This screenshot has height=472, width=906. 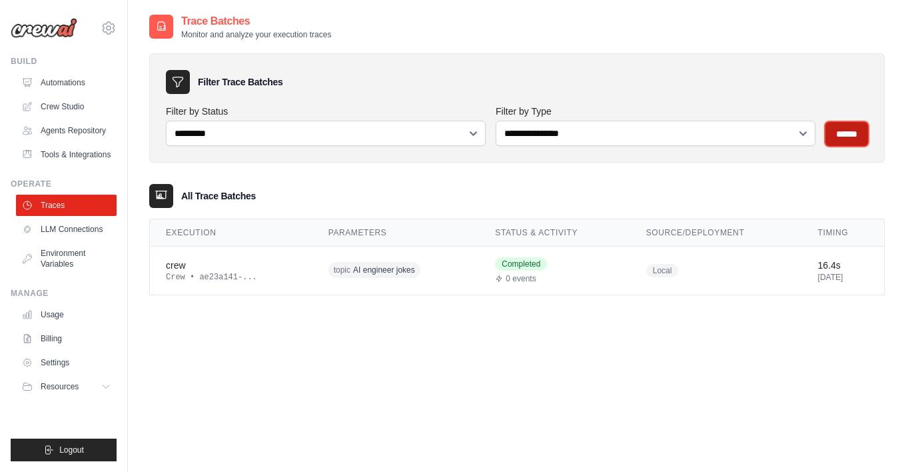 I want to click on span: topic, so click(x=342, y=270).